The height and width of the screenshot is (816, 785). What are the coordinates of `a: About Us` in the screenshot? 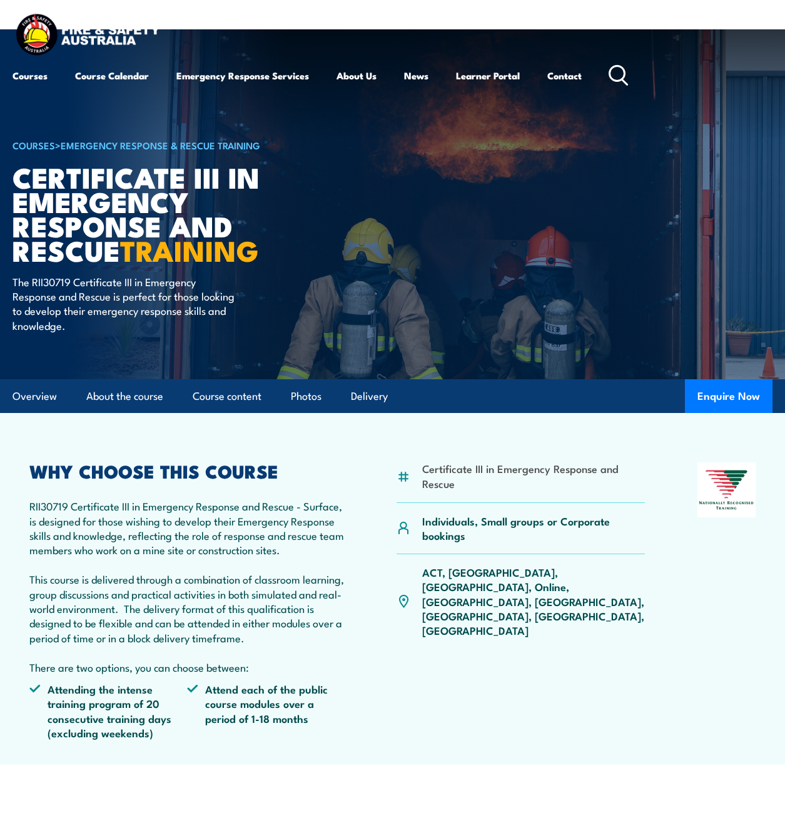 It's located at (356, 76).